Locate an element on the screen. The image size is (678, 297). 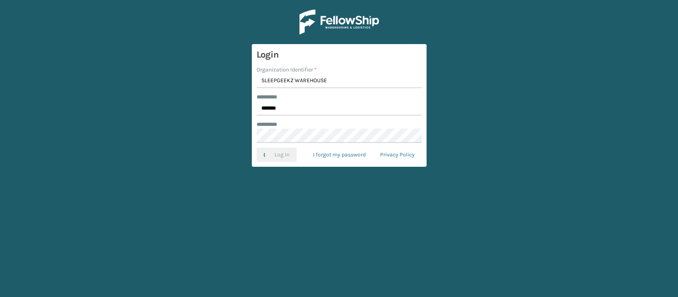
img: Logo is located at coordinates (339, 22).